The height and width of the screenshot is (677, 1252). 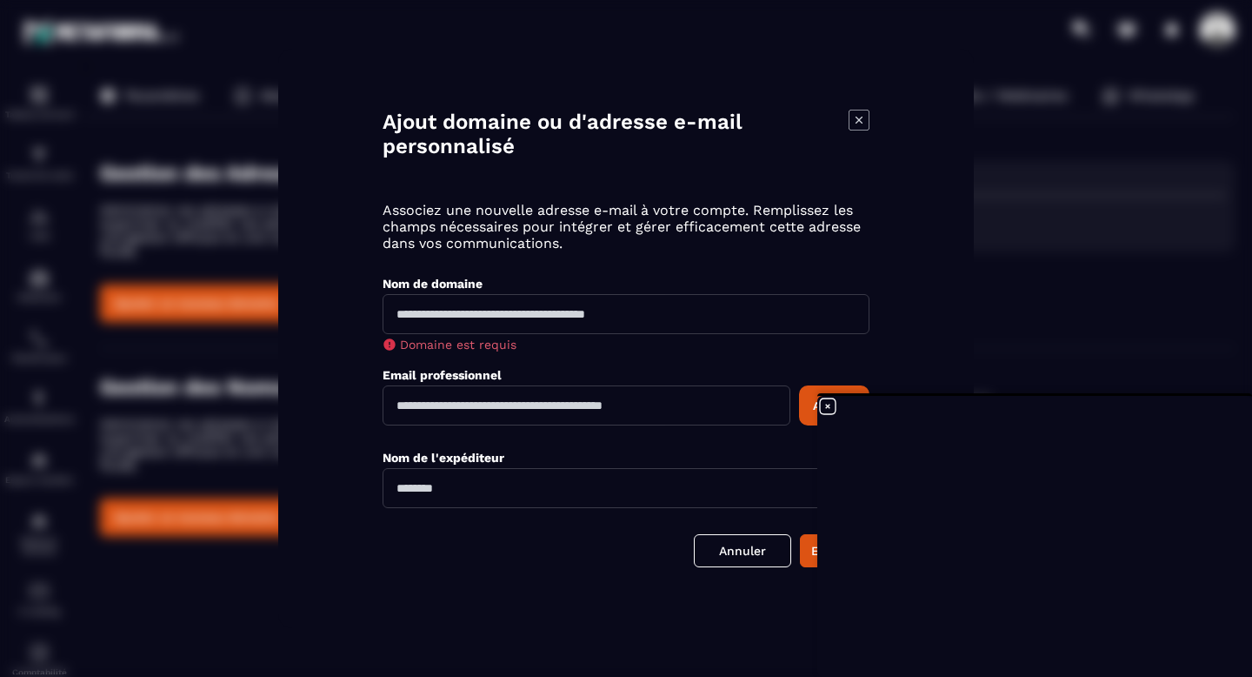 I want to click on button: Ajouter, so click(x=834, y=405).